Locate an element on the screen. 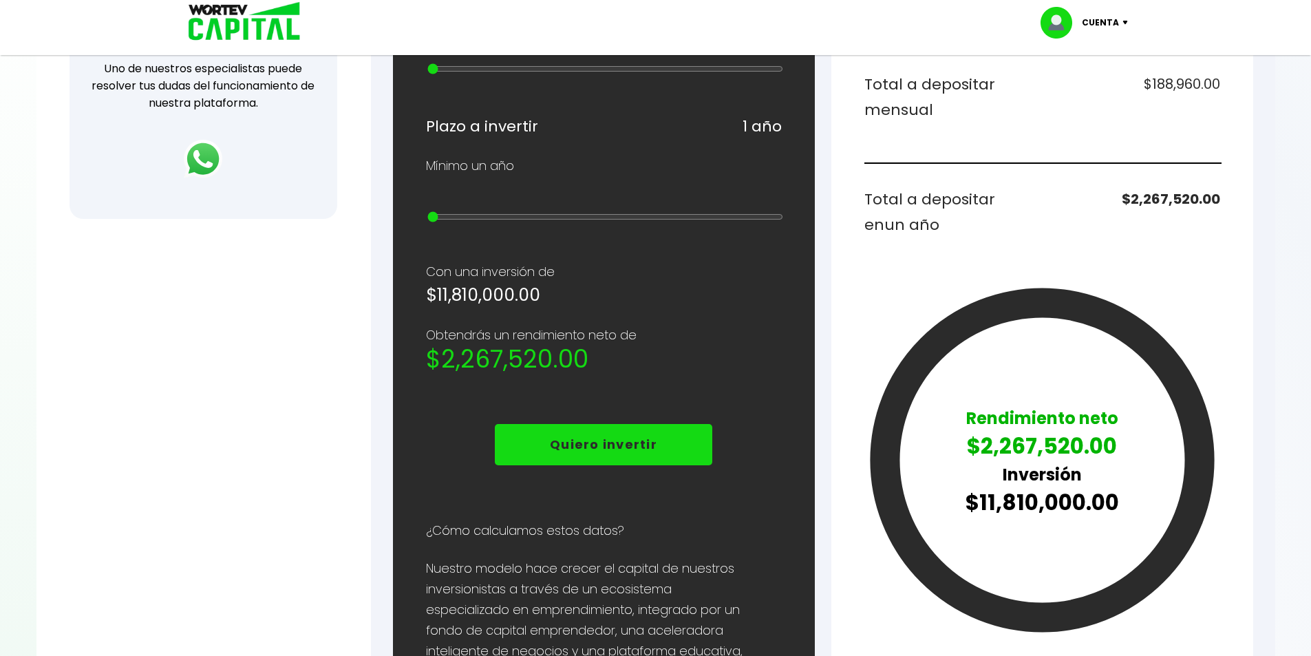 This screenshot has height=656, width=1311. p: ¿Cómo calculamos estos datos? is located at coordinates (603, 531).